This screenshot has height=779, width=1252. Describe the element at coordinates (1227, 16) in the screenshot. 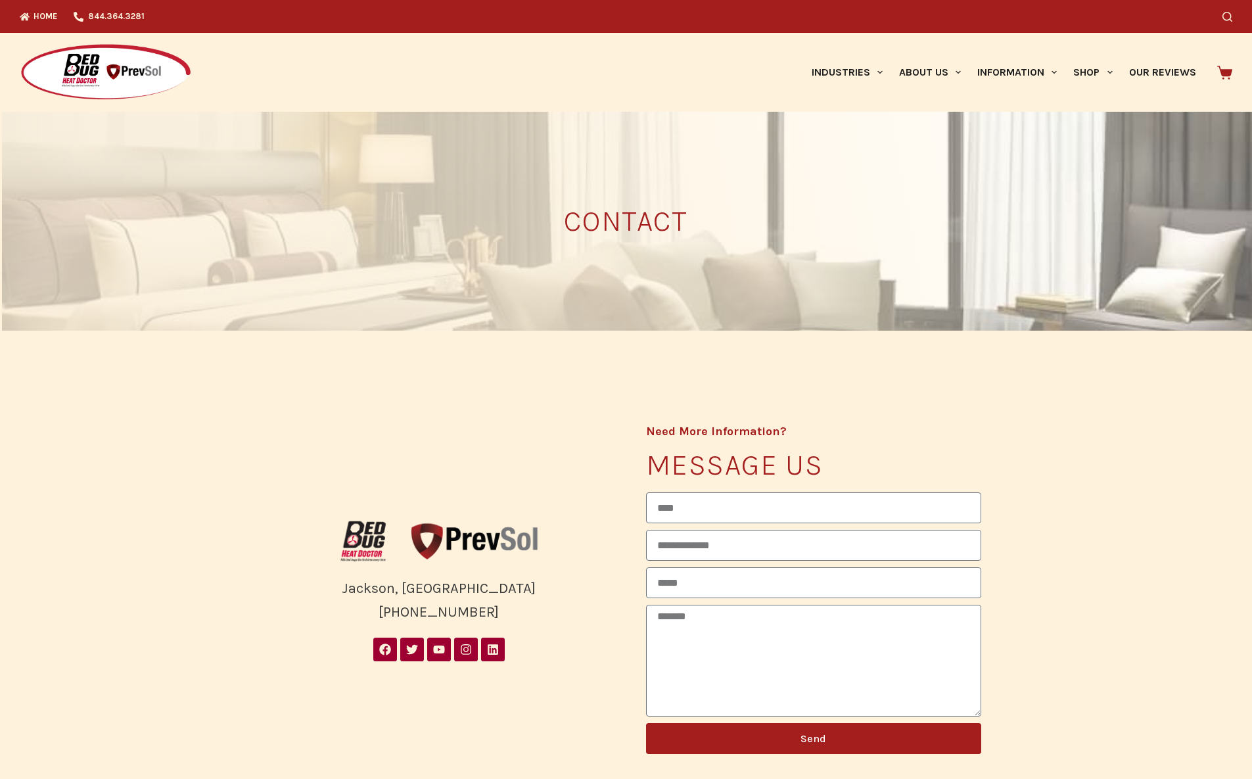

I see `button: Search` at that location.